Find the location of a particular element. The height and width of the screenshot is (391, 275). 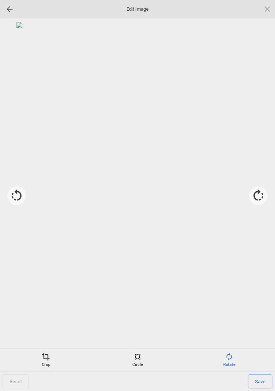

div: Rotate 90° is located at coordinates (258, 196).